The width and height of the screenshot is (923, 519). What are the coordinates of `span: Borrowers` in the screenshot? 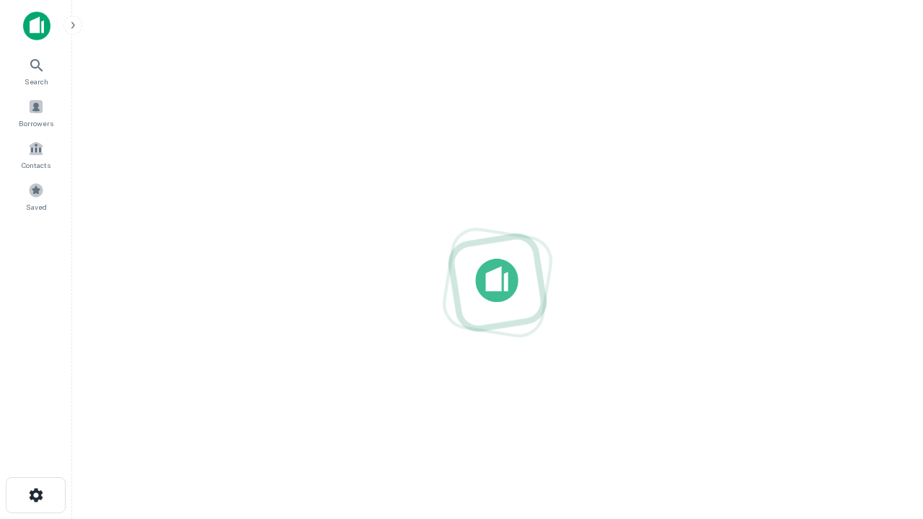 It's located at (36, 123).